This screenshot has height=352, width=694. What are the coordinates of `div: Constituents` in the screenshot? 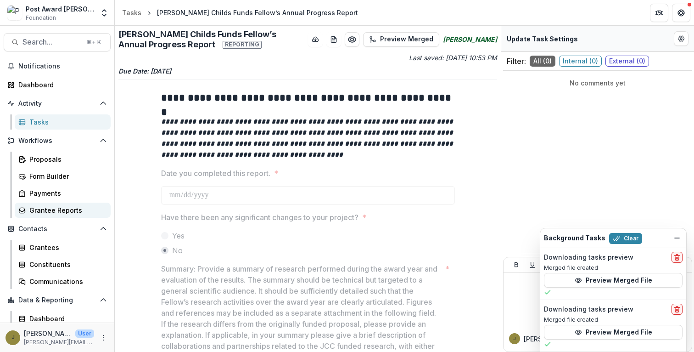 It's located at (66, 264).